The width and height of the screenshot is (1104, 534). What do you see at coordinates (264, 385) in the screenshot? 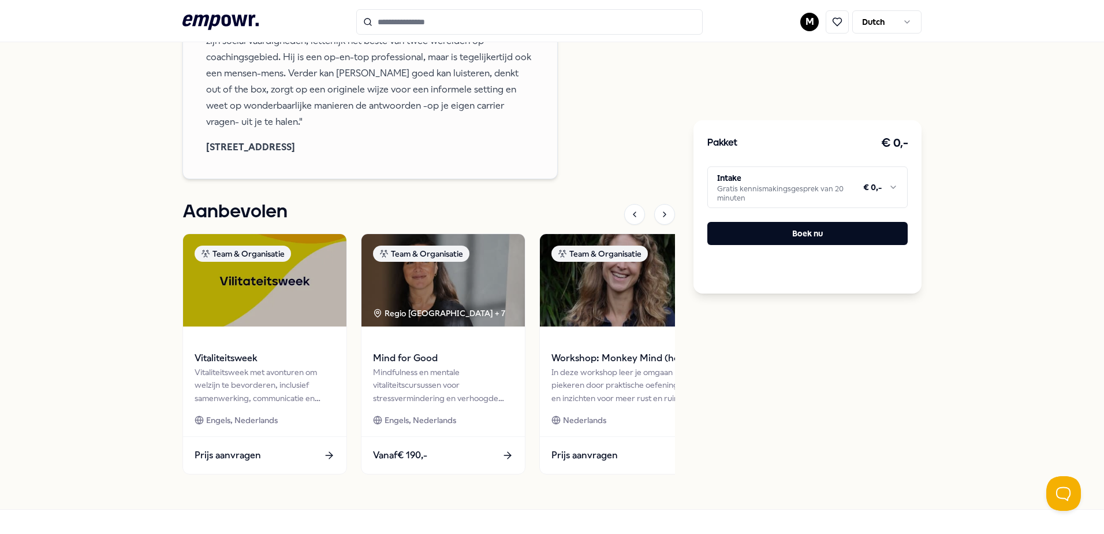
I see `div: Vitaliteitsweek met avonturen om welzijn te bevorderen, inclusief samenwerking, communicatie en s...` at bounding box center [264, 385].